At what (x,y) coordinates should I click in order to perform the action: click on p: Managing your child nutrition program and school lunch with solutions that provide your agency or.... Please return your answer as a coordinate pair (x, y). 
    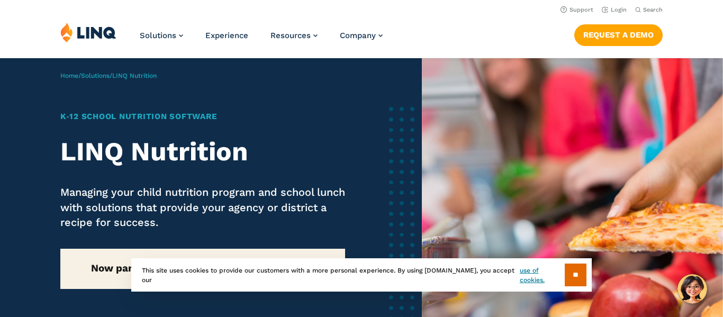
    Looking at the image, I should click on (203, 208).